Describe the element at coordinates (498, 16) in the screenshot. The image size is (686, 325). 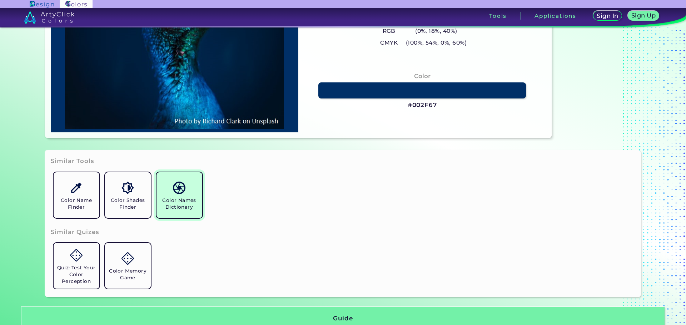
I see `h3: Tools` at that location.